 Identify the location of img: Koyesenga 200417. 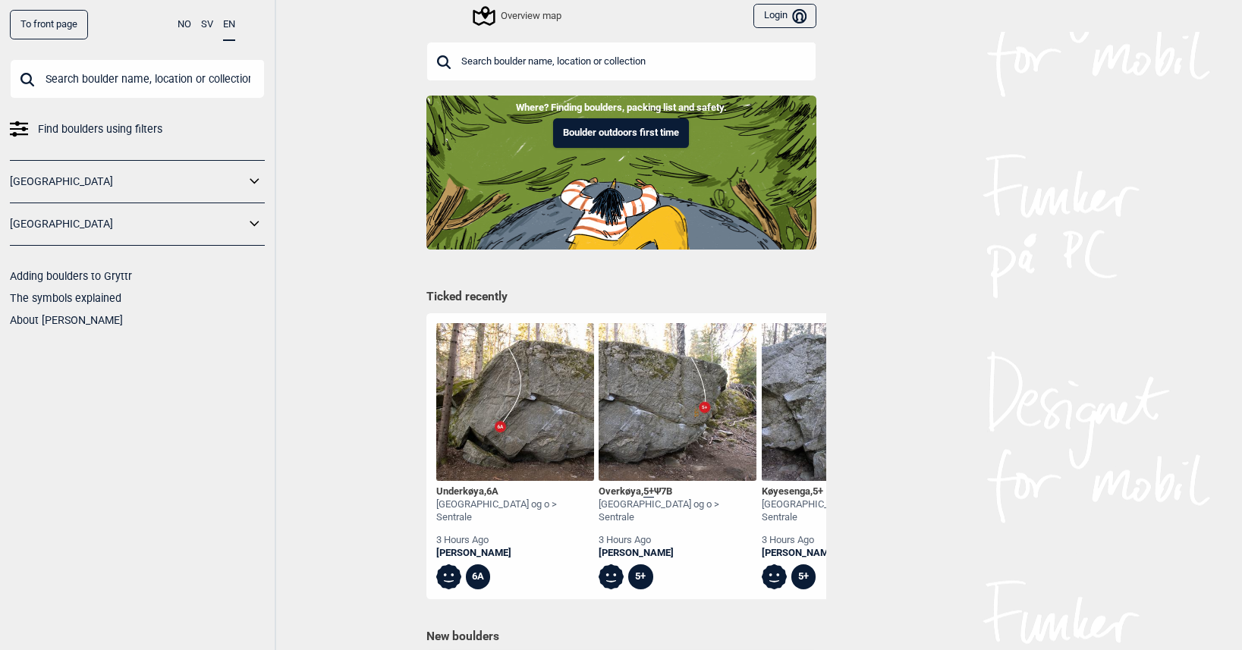
(841, 402).